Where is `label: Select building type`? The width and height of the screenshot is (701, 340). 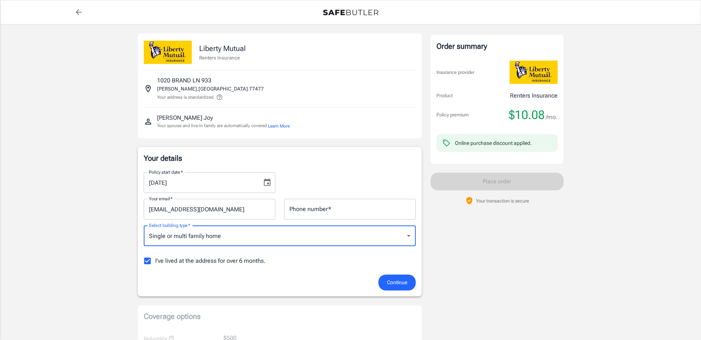
label: Select building type is located at coordinates (170, 225).